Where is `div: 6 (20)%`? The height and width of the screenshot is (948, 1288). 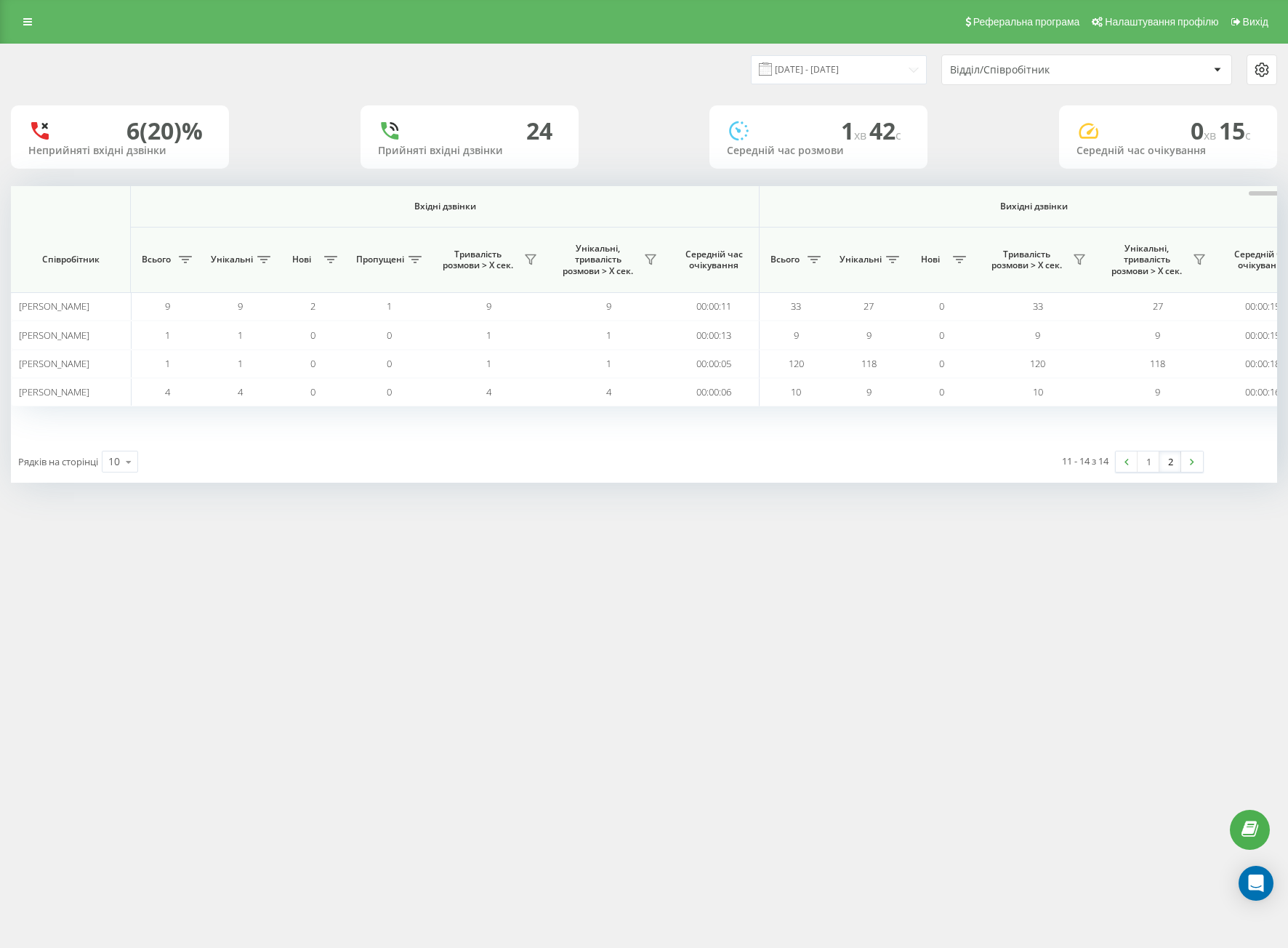 div: 6 (20)% is located at coordinates (165, 131).